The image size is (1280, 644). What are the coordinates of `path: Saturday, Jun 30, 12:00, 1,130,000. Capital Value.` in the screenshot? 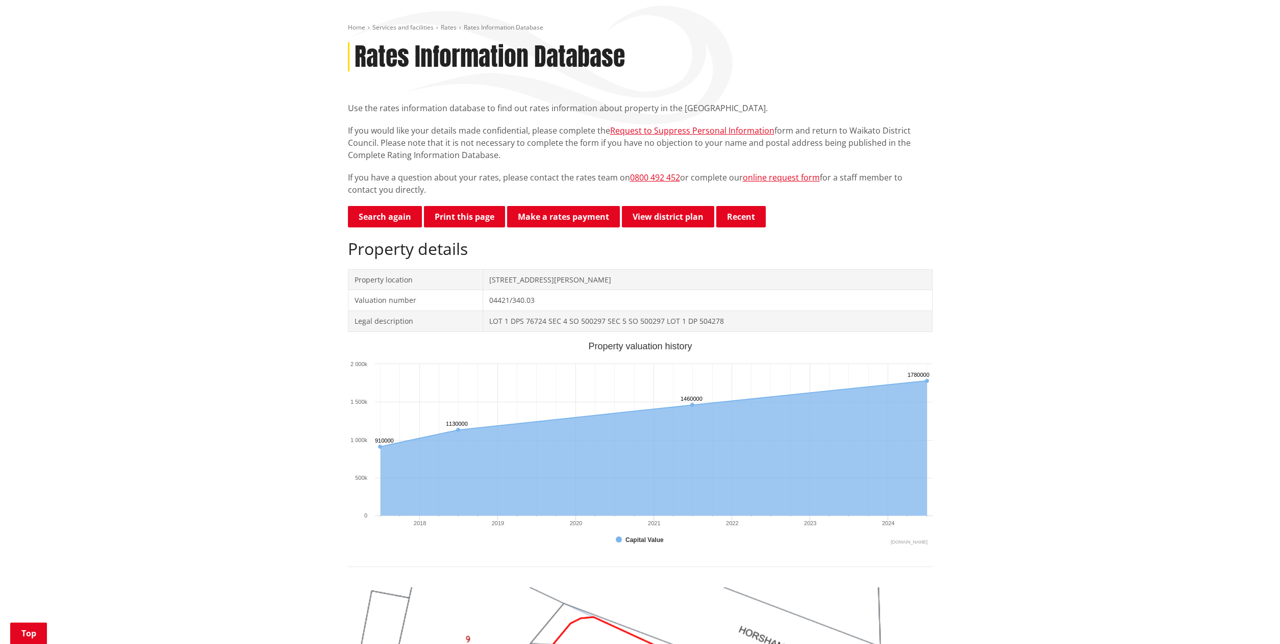 It's located at (458, 430).